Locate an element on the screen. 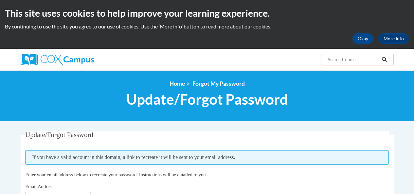 Image resolution: width=414 pixels, height=194 pixels. h2: This site uses cookies to help improve your learning experience. is located at coordinates (207, 13).